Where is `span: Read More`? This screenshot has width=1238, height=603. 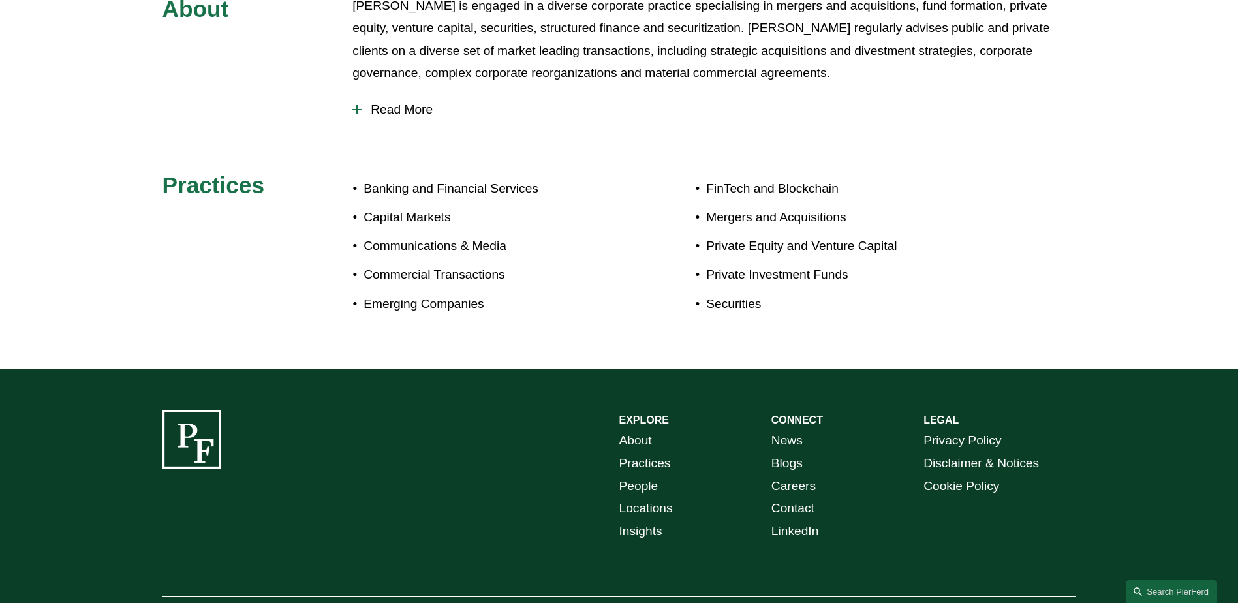
span: Read More is located at coordinates (718, 110).